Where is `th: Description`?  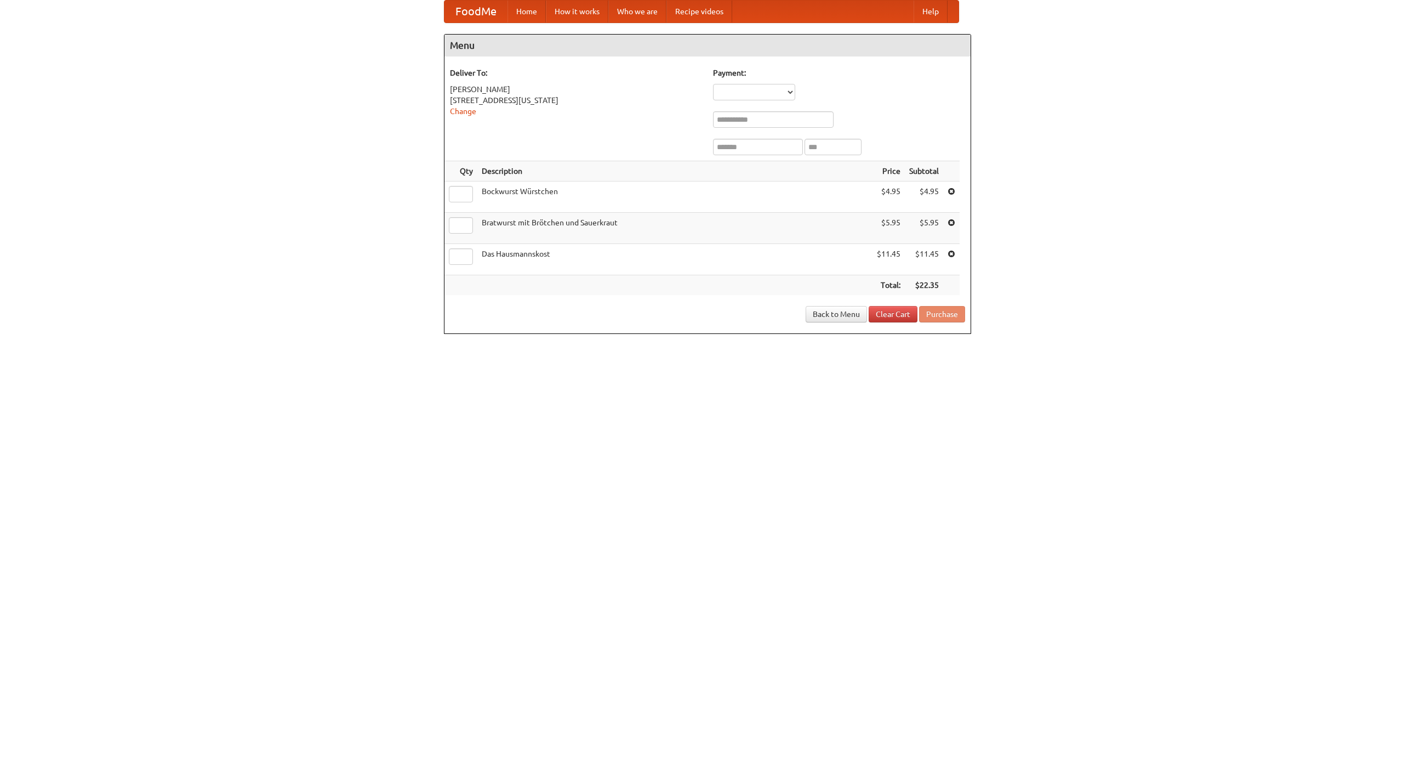
th: Description is located at coordinates (675, 171).